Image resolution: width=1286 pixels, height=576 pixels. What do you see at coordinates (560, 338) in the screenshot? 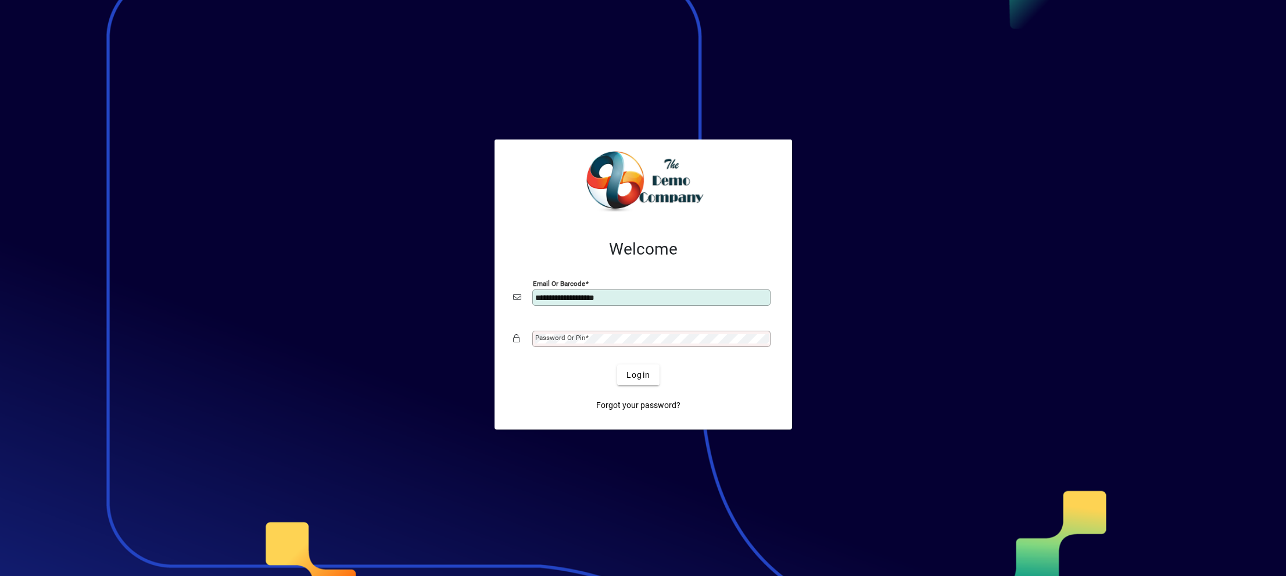
I see `mat-label: Password or Pin` at bounding box center [560, 338].